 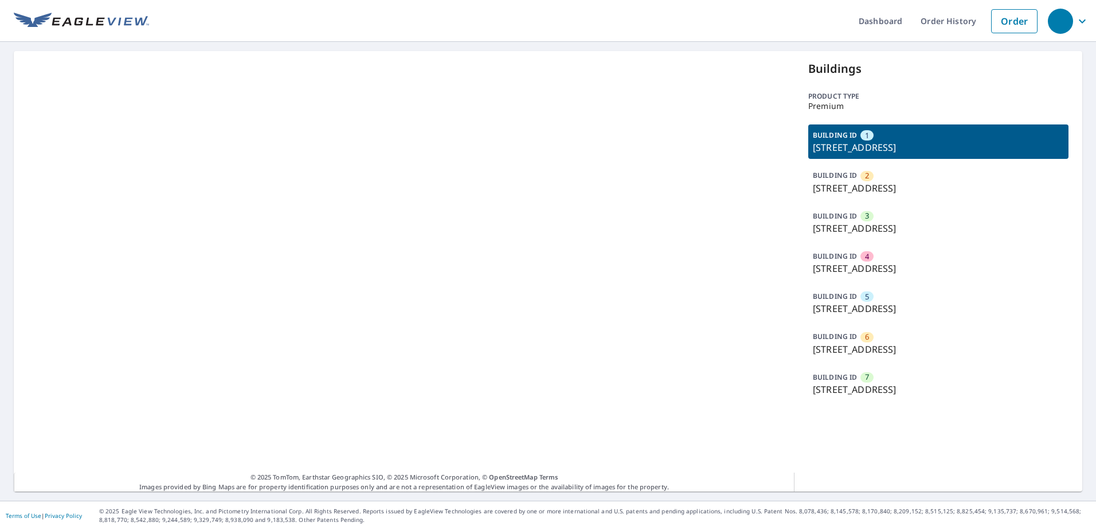 What do you see at coordinates (404, 482) in the screenshot?
I see `p: Images provided by Bing Maps are for property identification purposes only and are not a represen...` at bounding box center [404, 482].